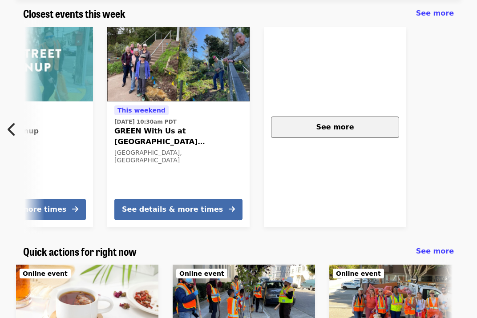 This screenshot has height=318, width=477. I want to click on button: See more, so click(335, 127).